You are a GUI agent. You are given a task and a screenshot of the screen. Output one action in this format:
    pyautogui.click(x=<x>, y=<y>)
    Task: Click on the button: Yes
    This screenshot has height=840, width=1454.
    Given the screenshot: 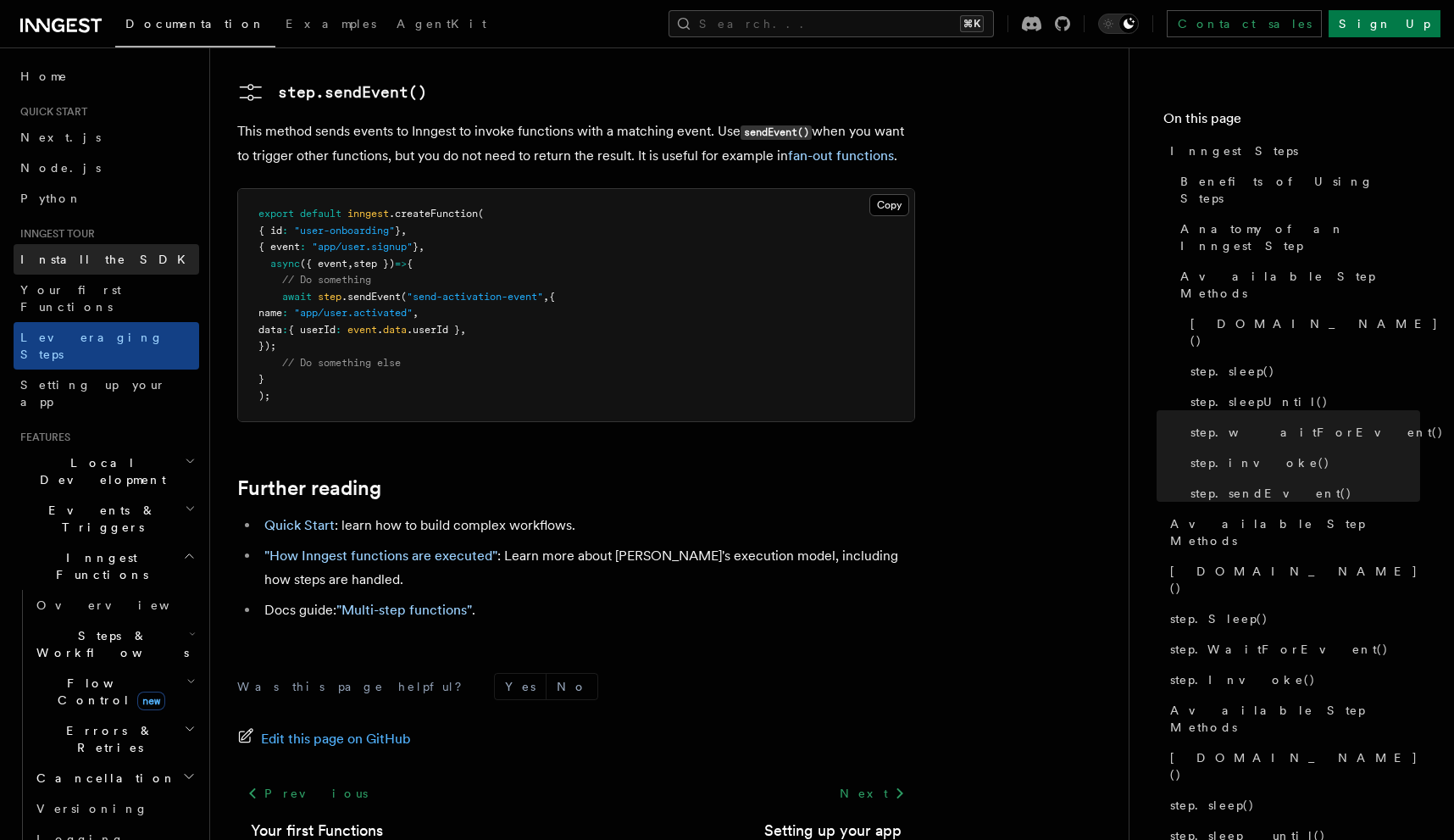 What is the action you would take?
    pyautogui.click(x=520, y=686)
    